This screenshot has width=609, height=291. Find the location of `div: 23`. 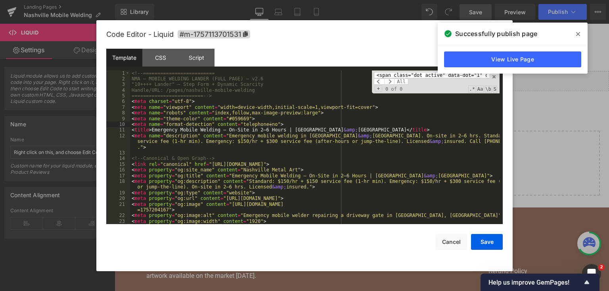

div: 23 is located at coordinates (118, 222).